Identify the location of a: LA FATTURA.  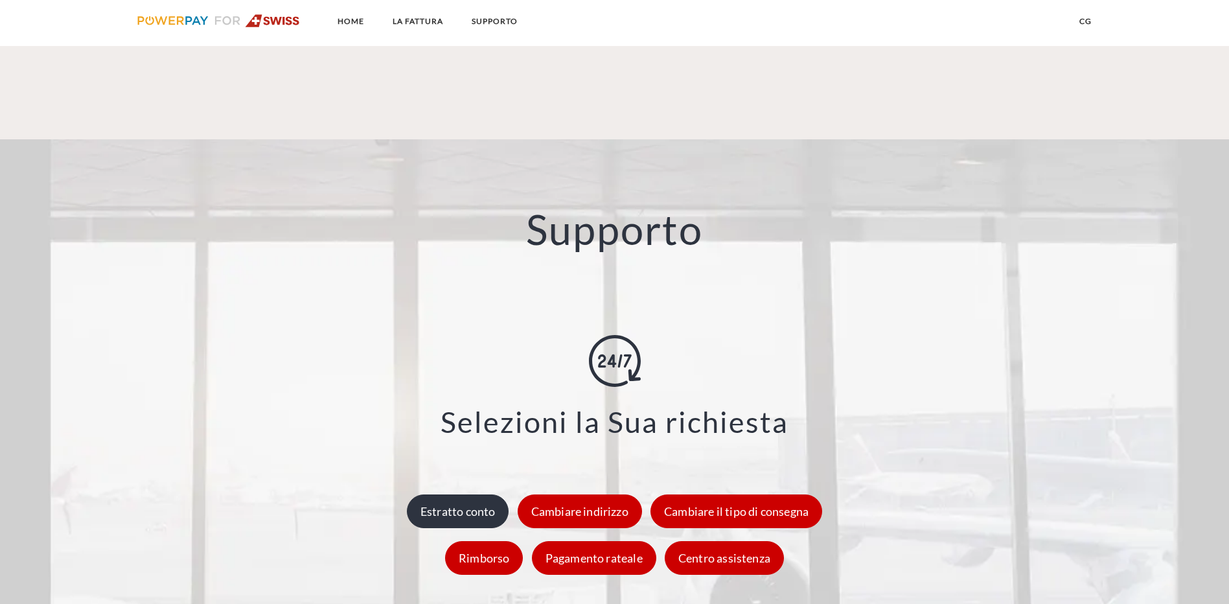
(418, 21).